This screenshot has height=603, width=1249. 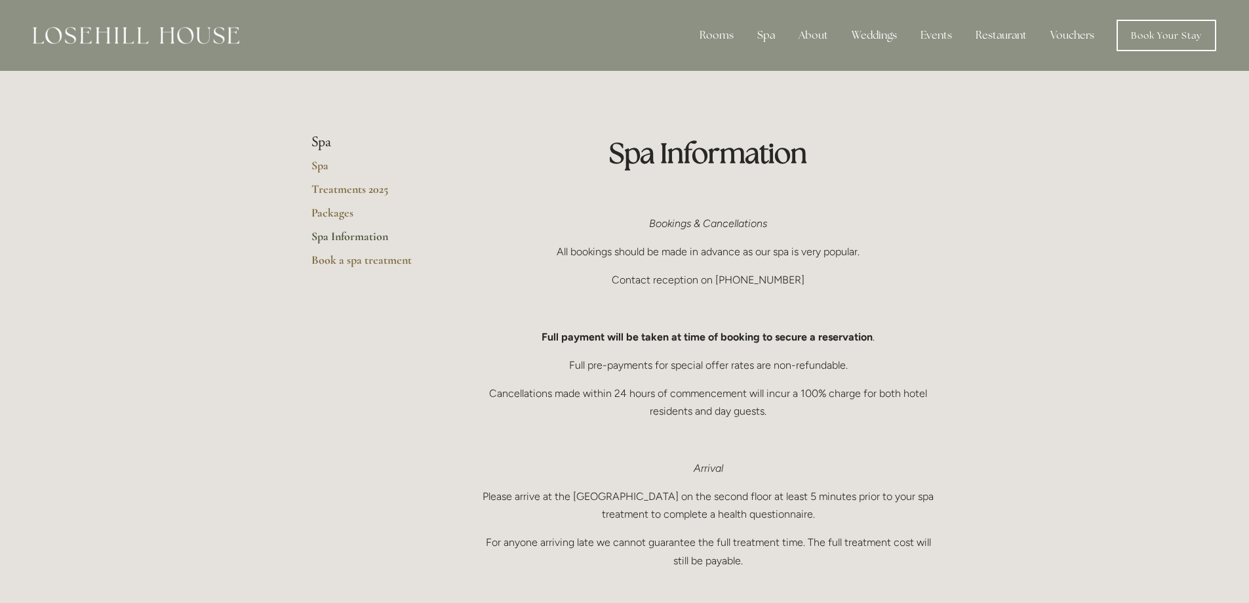 What do you see at coordinates (1072, 35) in the screenshot?
I see `a: Vouchers` at bounding box center [1072, 35].